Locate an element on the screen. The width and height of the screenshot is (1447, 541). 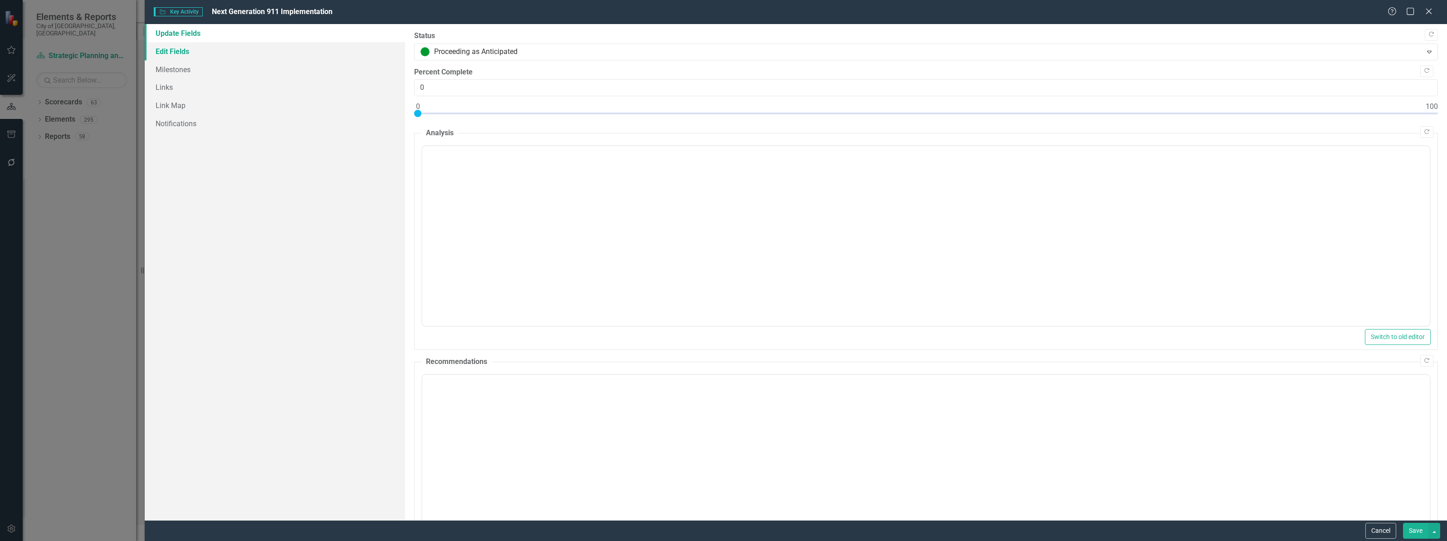
button: Cancel is located at coordinates (1381, 530).